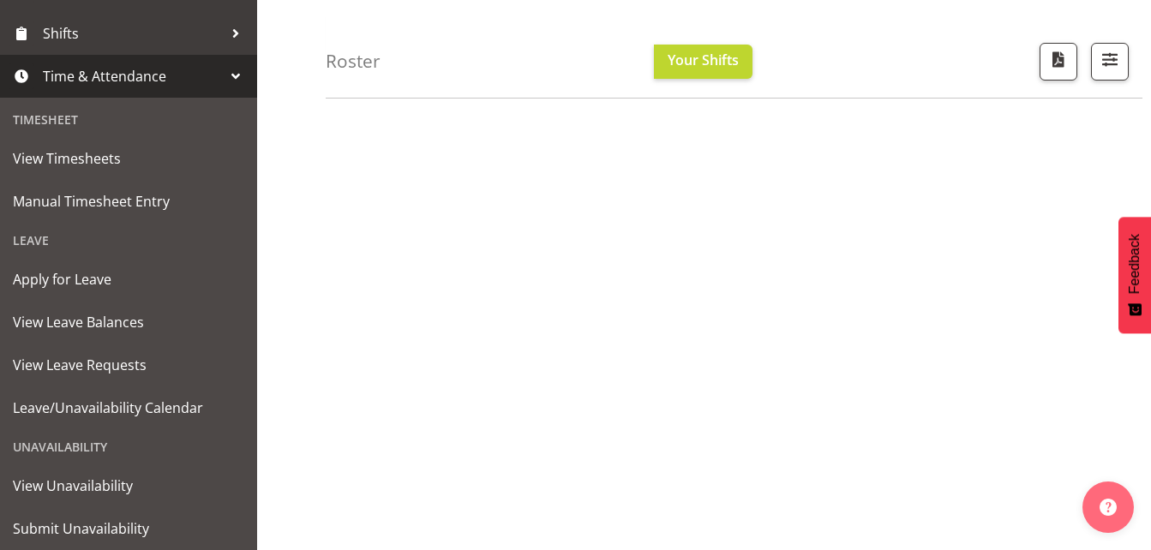  I want to click on div: Leave, so click(129, 240).